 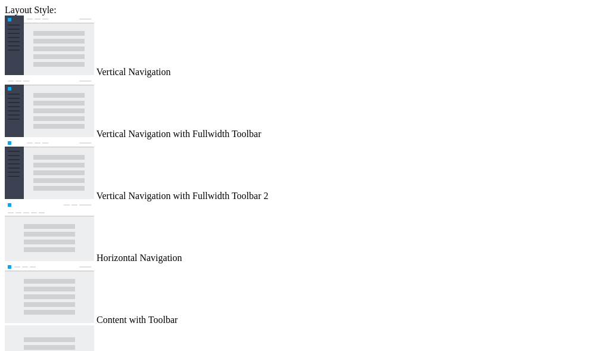 I want to click on span: Content with Toolbar, so click(x=137, y=319).